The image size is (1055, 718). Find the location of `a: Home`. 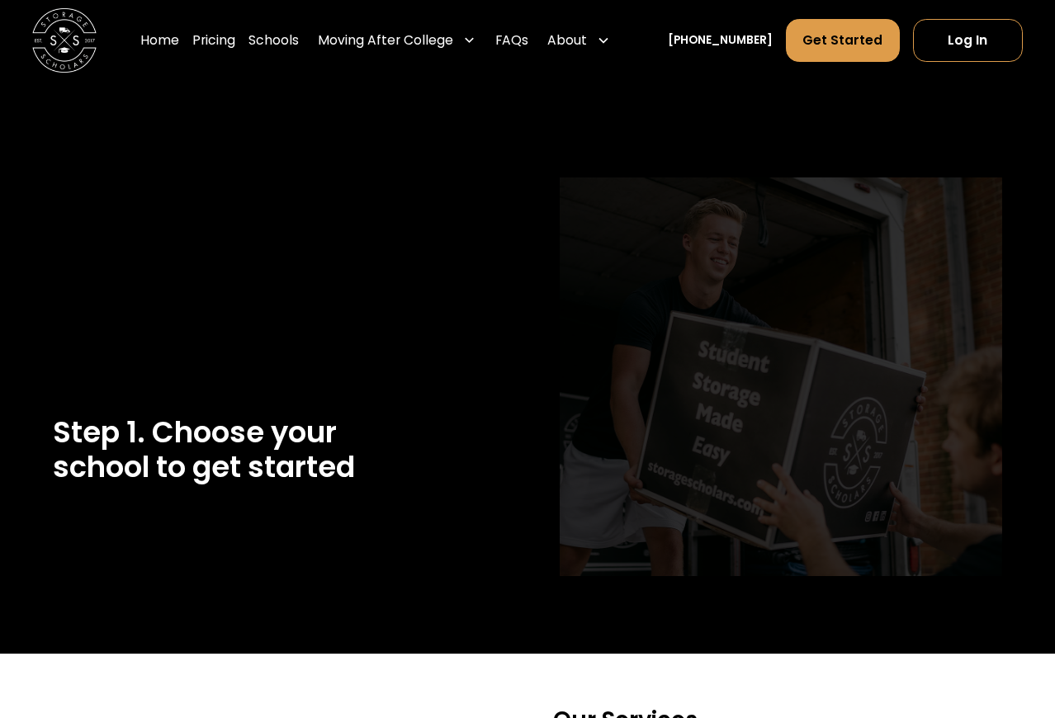

a: Home is located at coordinates (159, 40).